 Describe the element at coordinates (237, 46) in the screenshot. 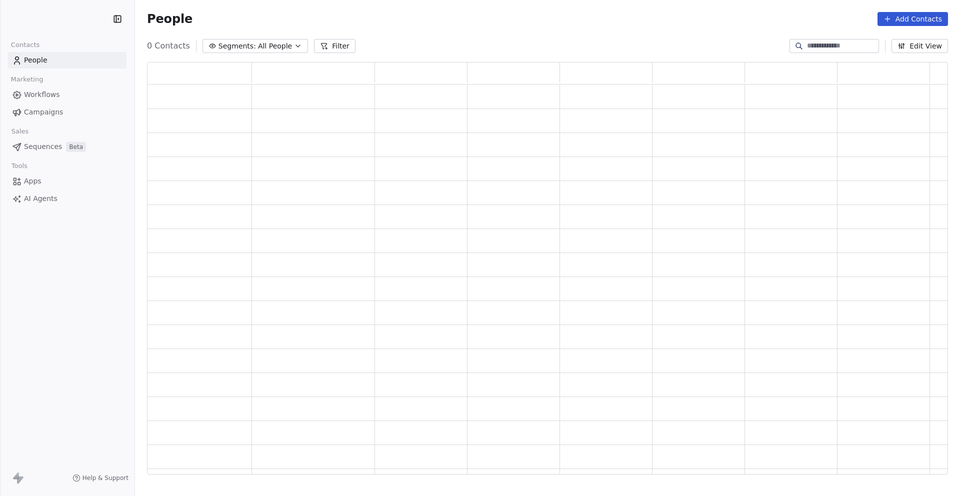

I see `span: Segments:` at that location.